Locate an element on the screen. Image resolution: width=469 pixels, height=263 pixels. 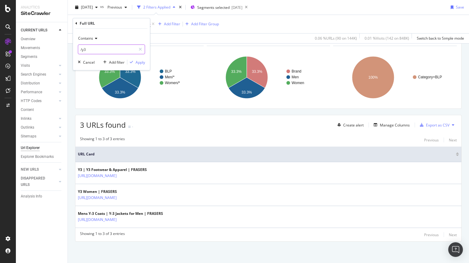
a: Distribution is located at coordinates (39, 83).